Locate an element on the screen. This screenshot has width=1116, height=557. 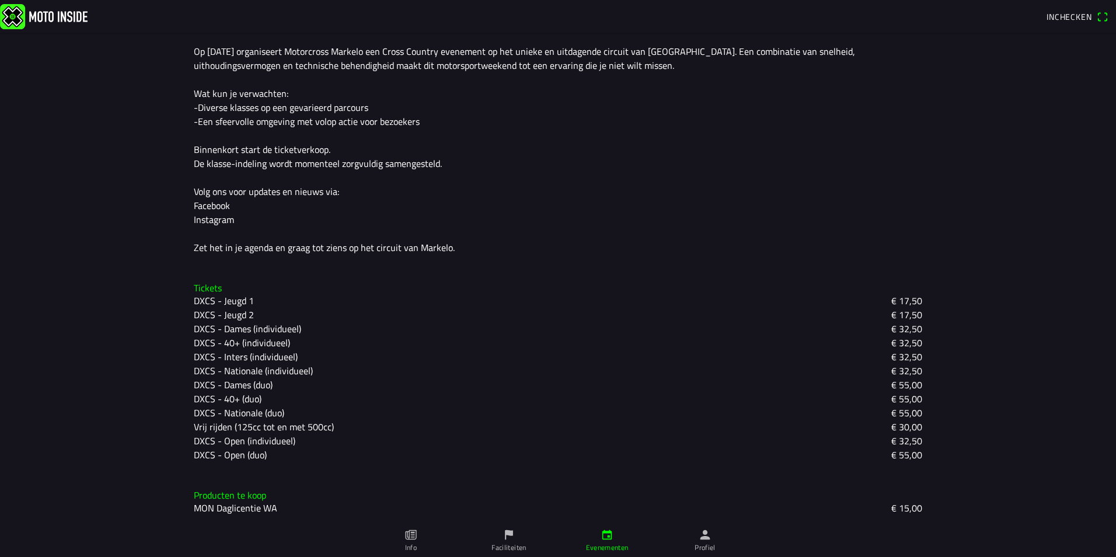
ion-text: DXCS - Nationale (individueel) is located at coordinates (253, 371).